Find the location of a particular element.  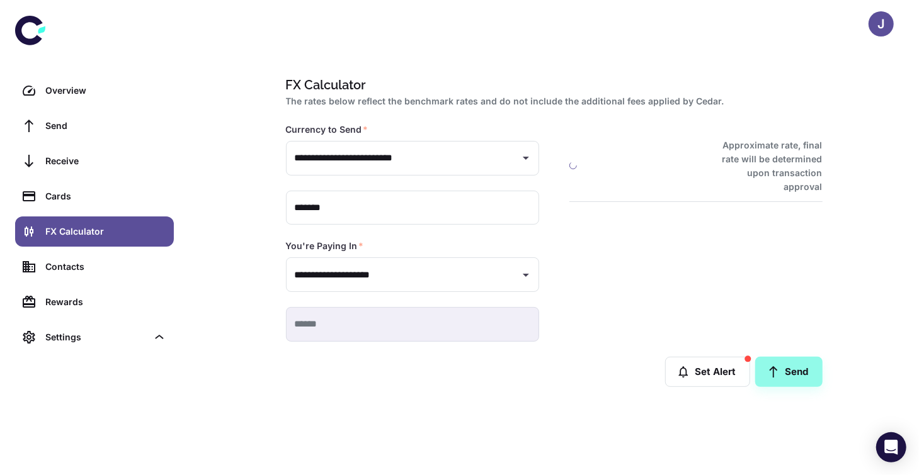

div: FX Calculator is located at coordinates (106, 232).